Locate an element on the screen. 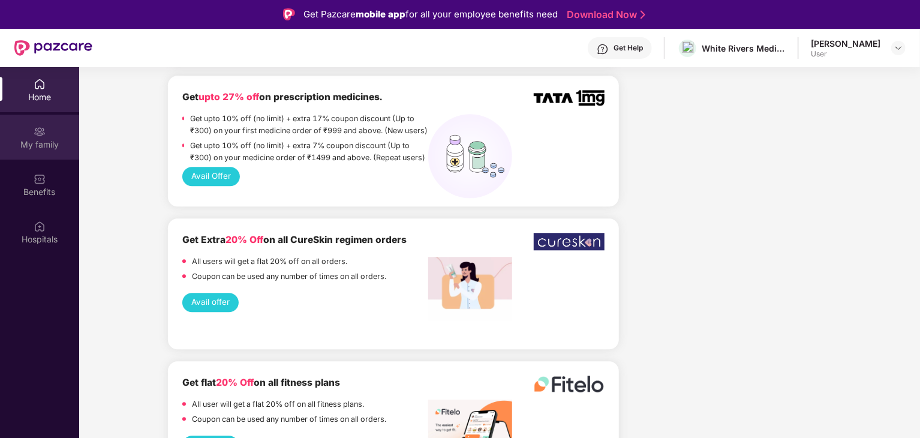 This screenshot has height=438, width=920. a: Download Now is located at coordinates (604, 14).